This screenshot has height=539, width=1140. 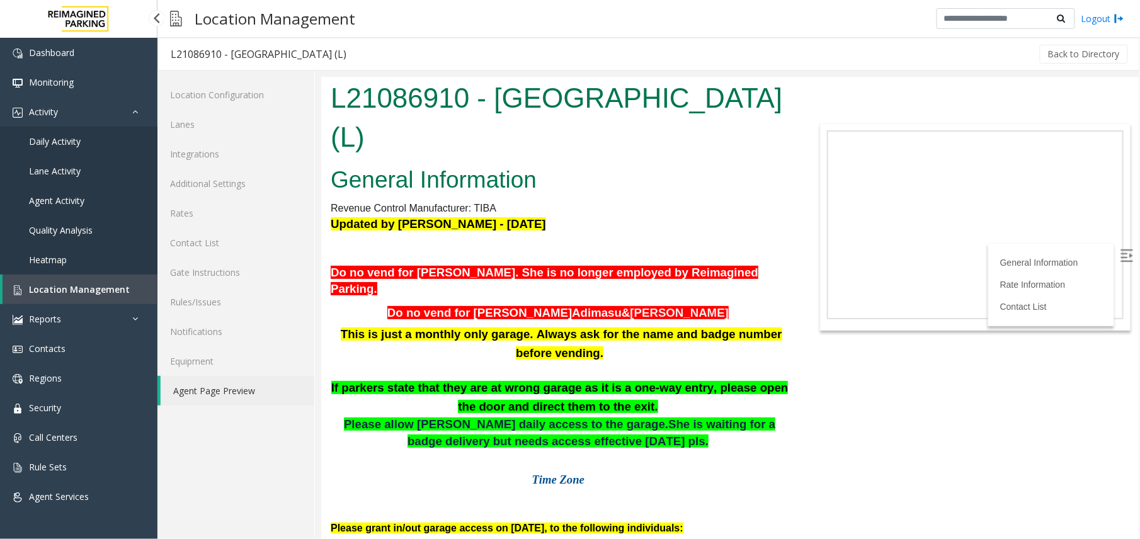 What do you see at coordinates (53, 437) in the screenshot?
I see `span: Call Centers` at bounding box center [53, 437].